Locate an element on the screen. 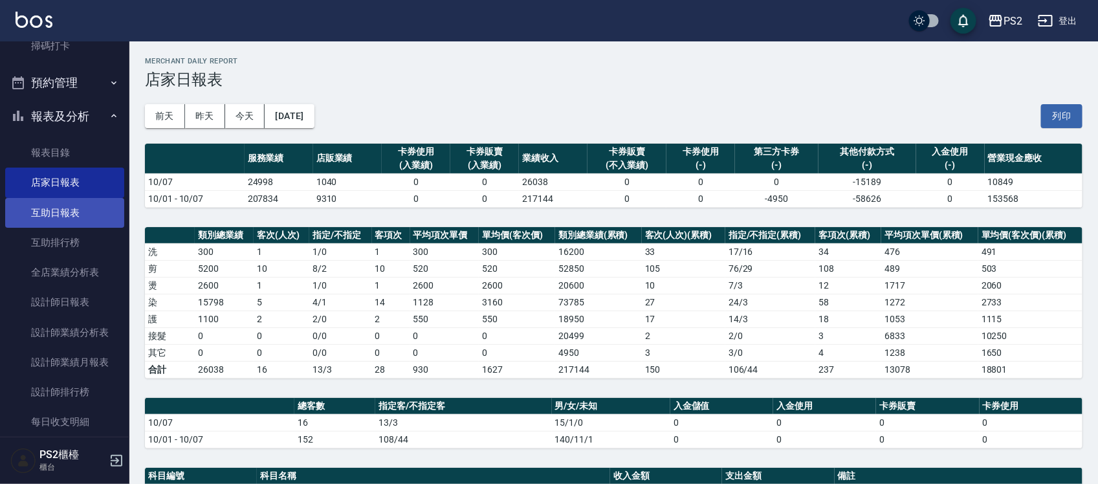 Image resolution: width=1098 pixels, height=484 pixels. th: 類別總業績(累積) is located at coordinates (598, 236).